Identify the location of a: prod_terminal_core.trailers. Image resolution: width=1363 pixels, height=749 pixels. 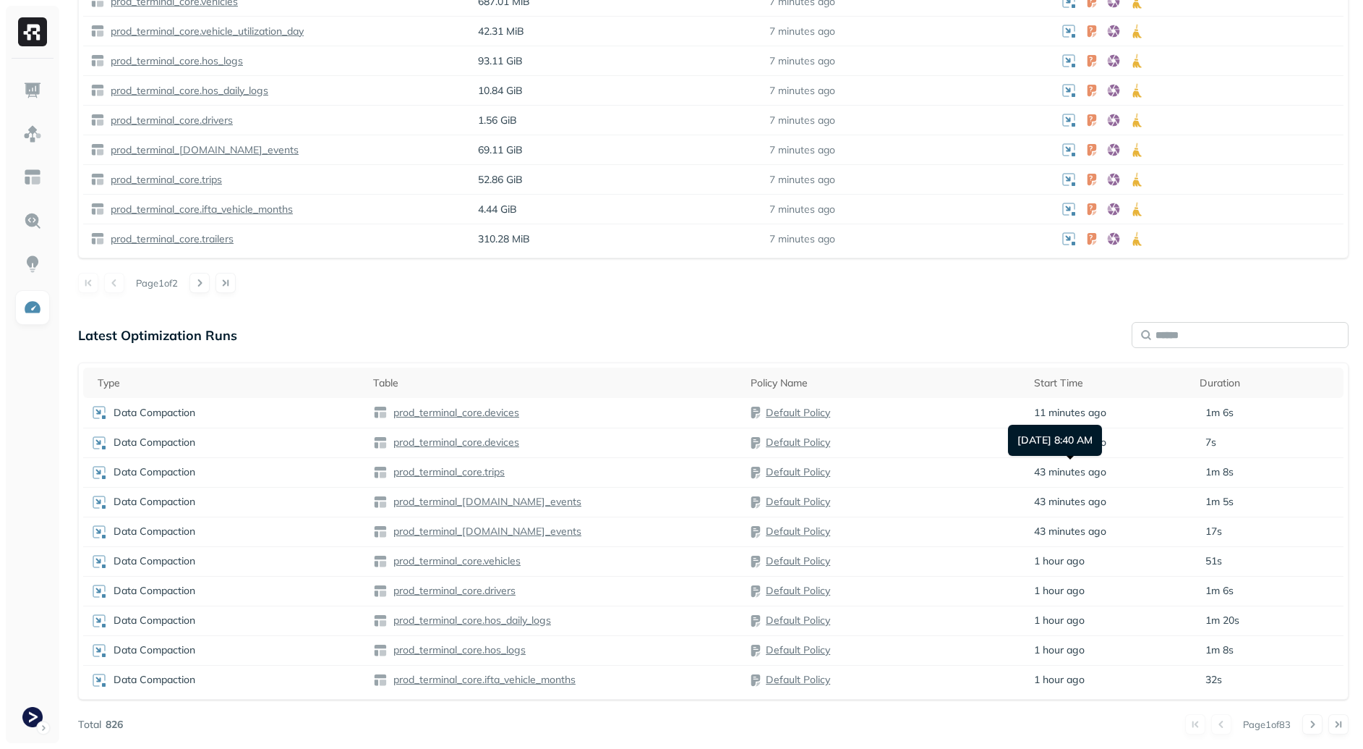
(169, 239).